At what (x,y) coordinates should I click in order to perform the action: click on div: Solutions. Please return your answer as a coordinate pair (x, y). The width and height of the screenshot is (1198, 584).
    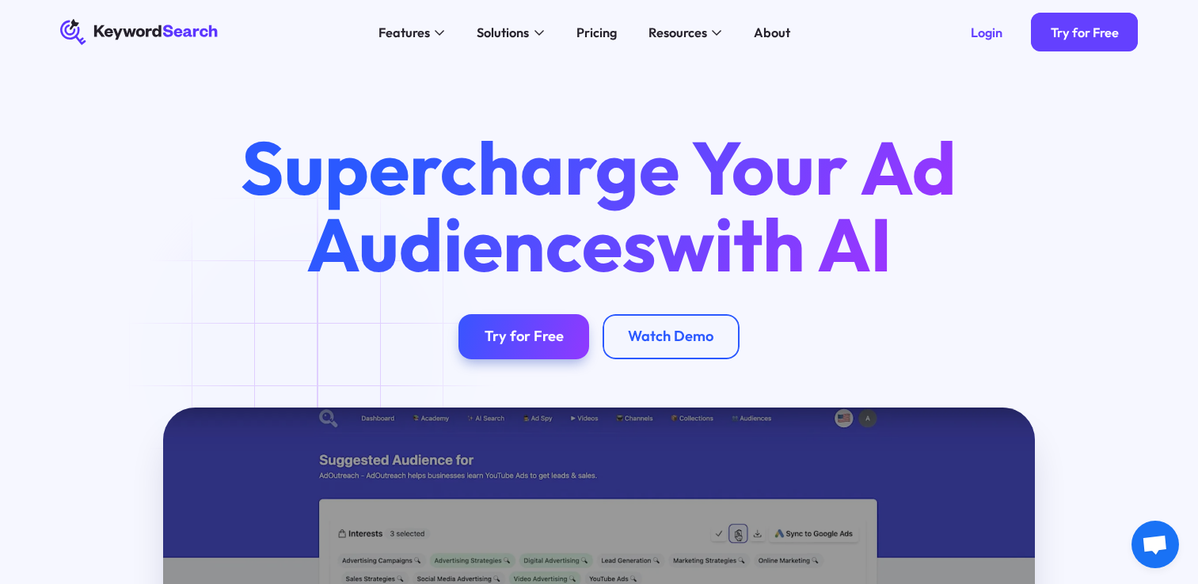
    Looking at the image, I should click on (503, 32).